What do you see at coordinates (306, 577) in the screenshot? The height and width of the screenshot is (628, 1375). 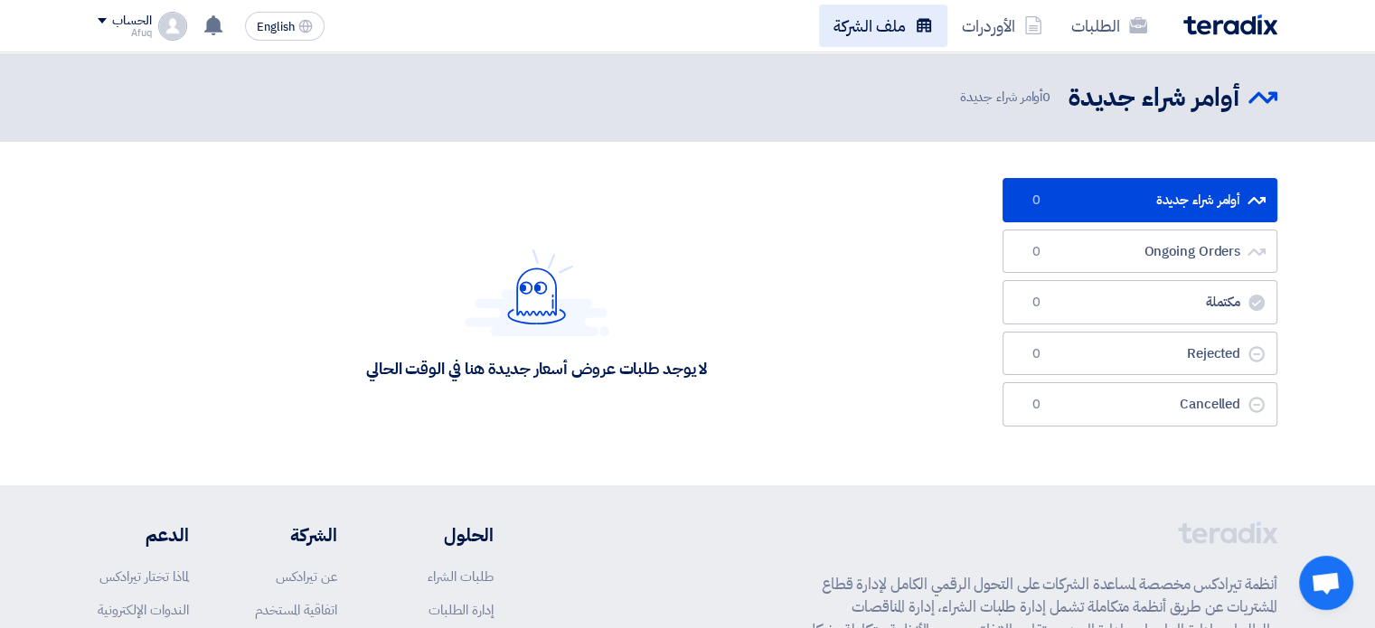 I see `a: عن تيرادكس` at bounding box center [306, 577].